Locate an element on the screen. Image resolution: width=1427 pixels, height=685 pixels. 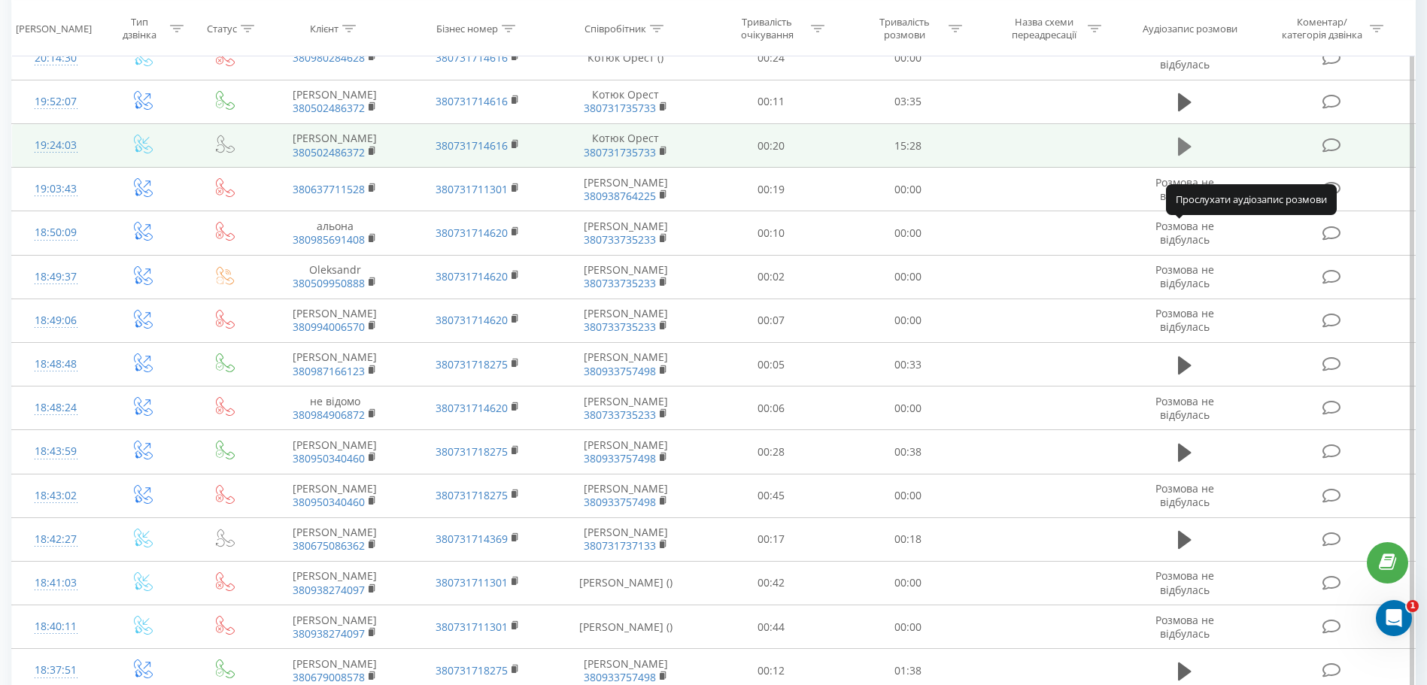
div: 18:50:09 is located at coordinates (56, 232).